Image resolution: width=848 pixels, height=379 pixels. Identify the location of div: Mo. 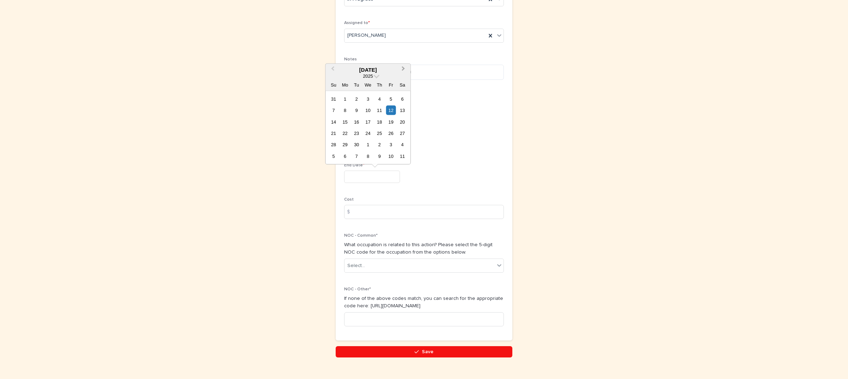
(345, 84).